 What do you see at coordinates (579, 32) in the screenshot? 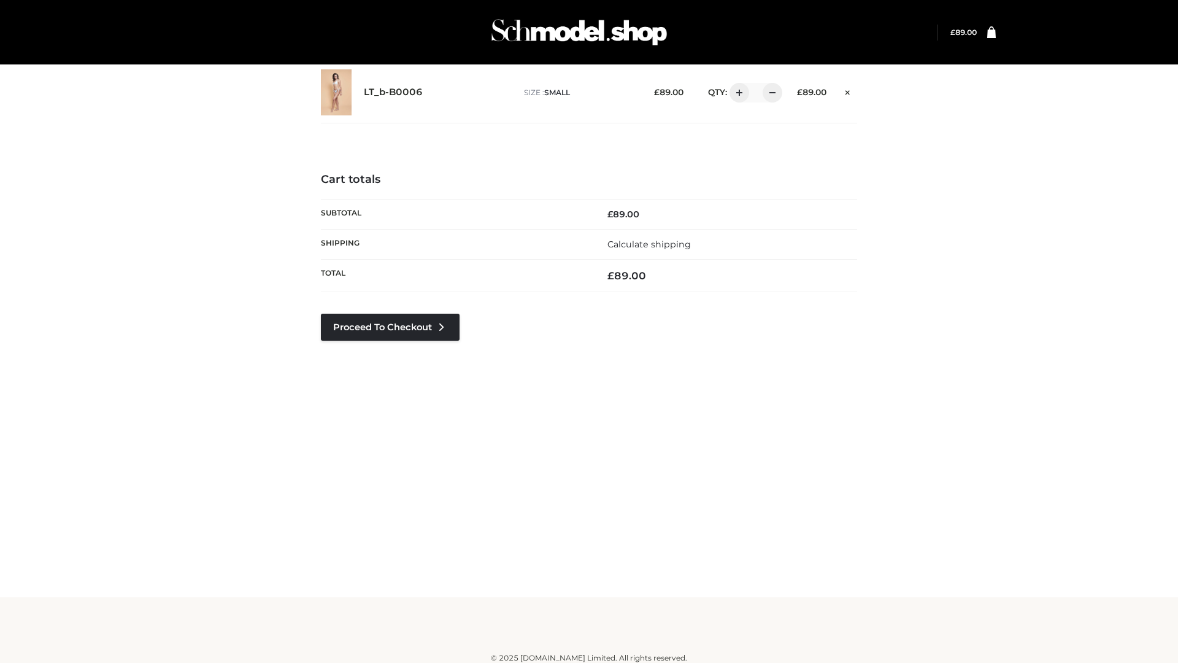
I see `a: Schmodel Admin 964` at bounding box center [579, 32].